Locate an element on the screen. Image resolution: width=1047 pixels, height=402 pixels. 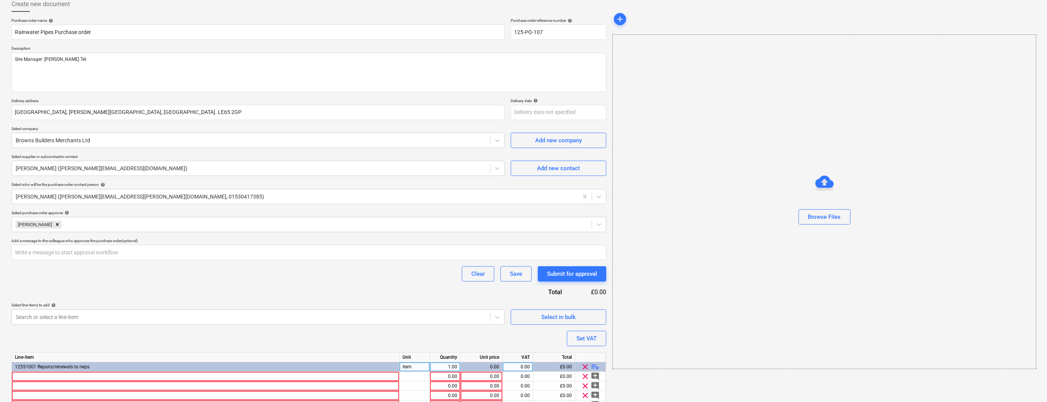
div: Add a message to the colleague who approves the purchase order (optional) is located at coordinates (309, 240).